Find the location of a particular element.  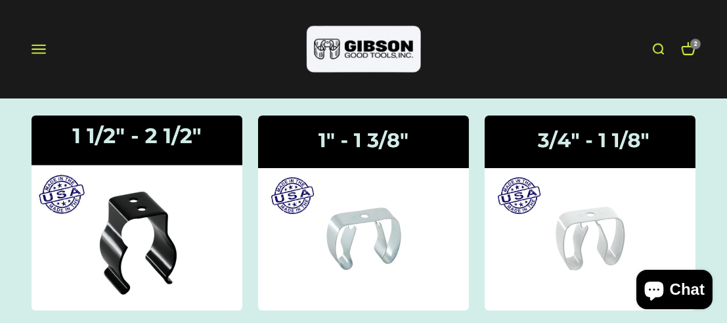

a: Gripper Clips | 3/4" - 1 1/8" is located at coordinates (590, 213).